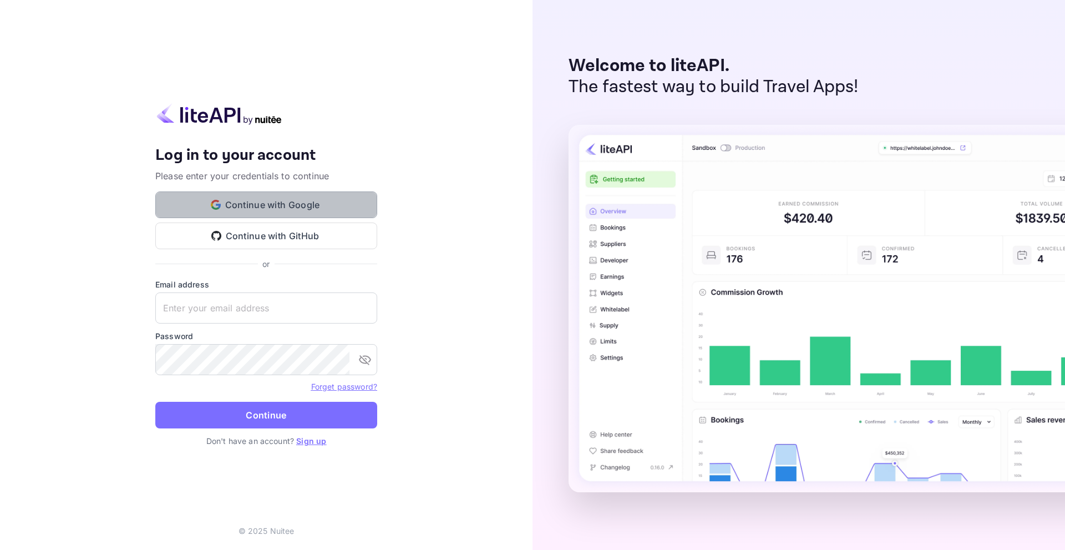  I want to click on p: Please enter your credentials to continue, so click(266, 176).